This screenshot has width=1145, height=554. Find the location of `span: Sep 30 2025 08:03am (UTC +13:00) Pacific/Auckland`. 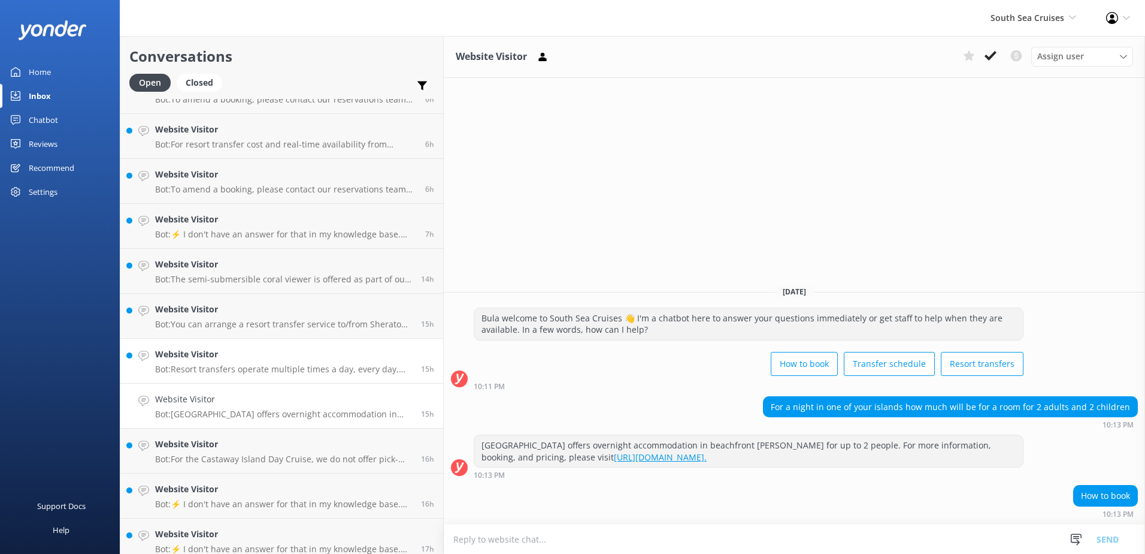

span: Sep 30 2025 08:03am (UTC +13:00) Pacific/Auckland is located at coordinates (430, 189).